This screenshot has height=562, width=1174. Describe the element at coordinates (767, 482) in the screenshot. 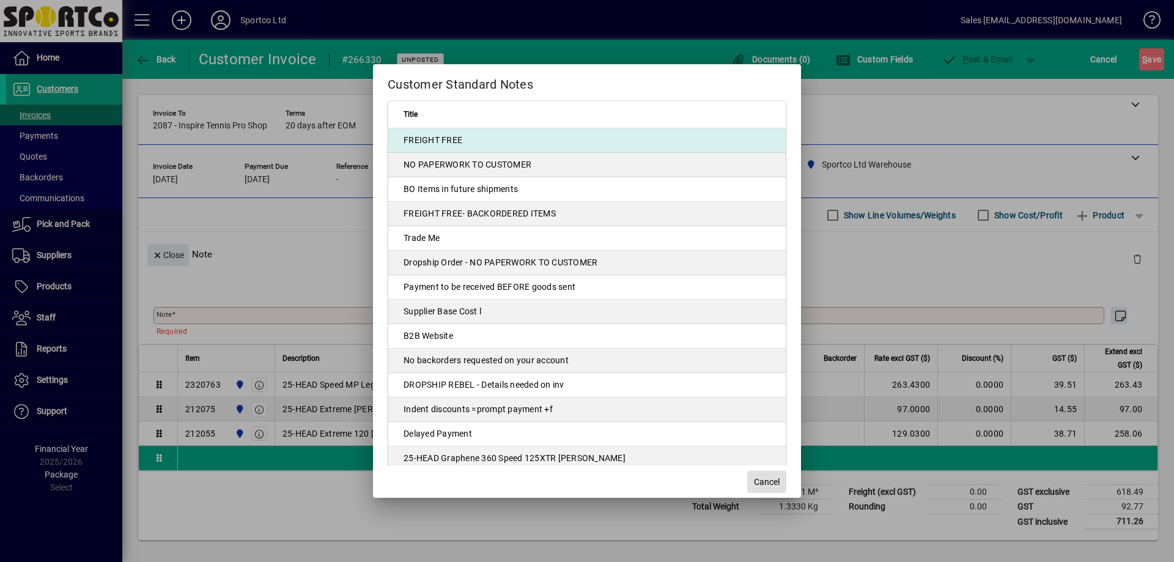

I see `span: Cancel` at that location.